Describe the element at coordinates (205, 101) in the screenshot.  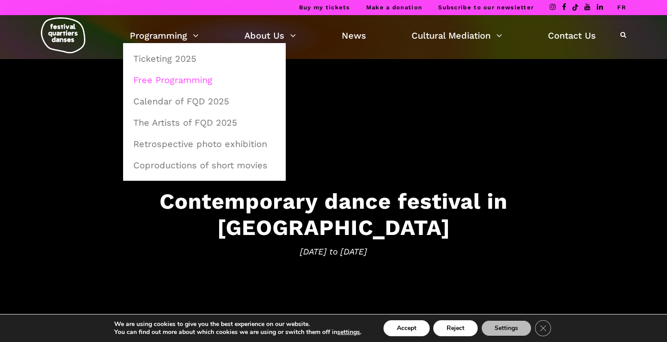
I see `a: Calendar of FQD 2025` at that location.